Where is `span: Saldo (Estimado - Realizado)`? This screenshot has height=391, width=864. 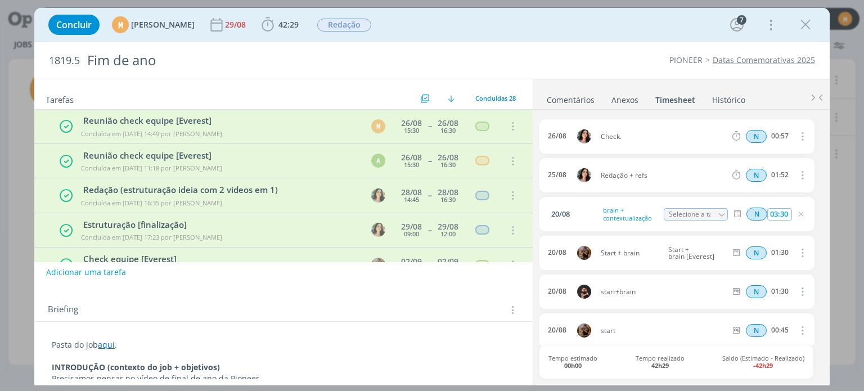
span: Saldo (Estimado - Realizado) is located at coordinates (764, 362).